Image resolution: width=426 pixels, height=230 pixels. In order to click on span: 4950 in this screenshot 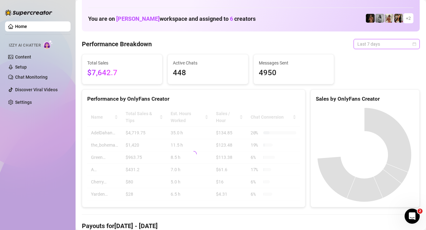, I will do `click(293, 73)`.